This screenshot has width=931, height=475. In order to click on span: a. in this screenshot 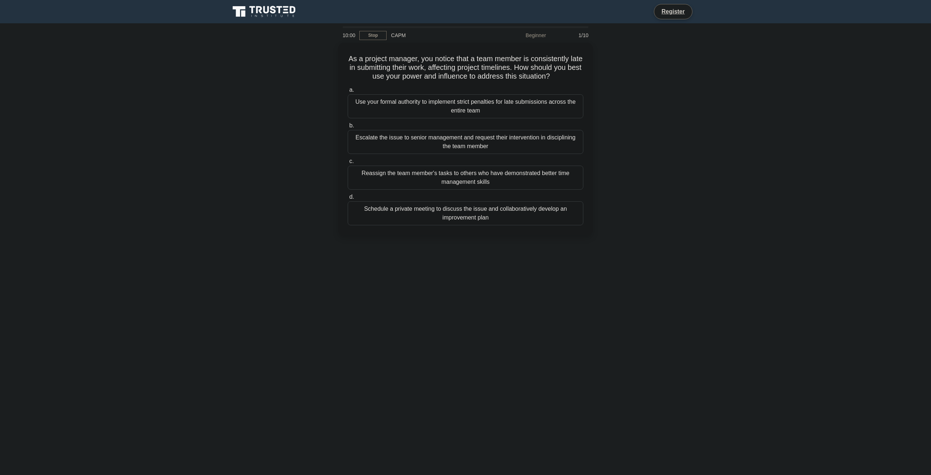, I will do `click(351, 89)`.